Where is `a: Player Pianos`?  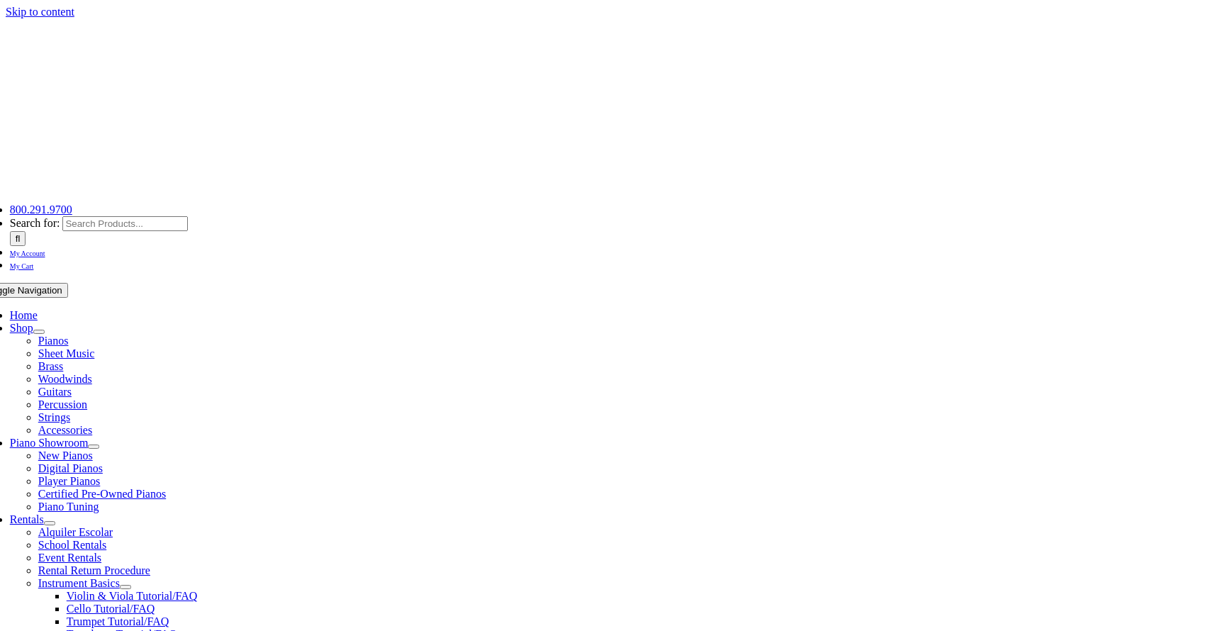 a: Player Pianos is located at coordinates (69, 481).